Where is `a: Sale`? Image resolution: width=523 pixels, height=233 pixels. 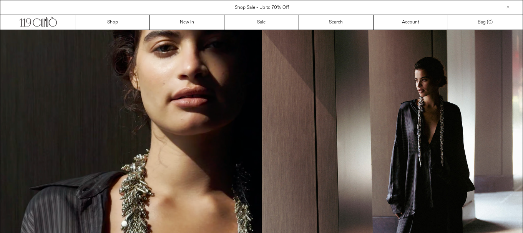
a: Sale is located at coordinates (262, 22).